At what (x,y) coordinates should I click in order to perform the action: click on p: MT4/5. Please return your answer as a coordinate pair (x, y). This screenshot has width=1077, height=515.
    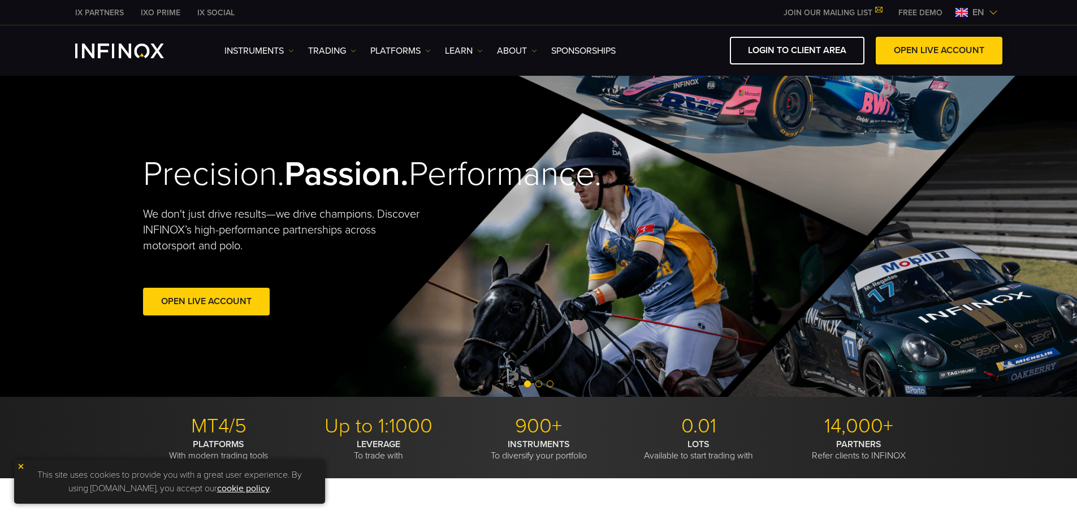
    Looking at the image, I should click on (219, 426).